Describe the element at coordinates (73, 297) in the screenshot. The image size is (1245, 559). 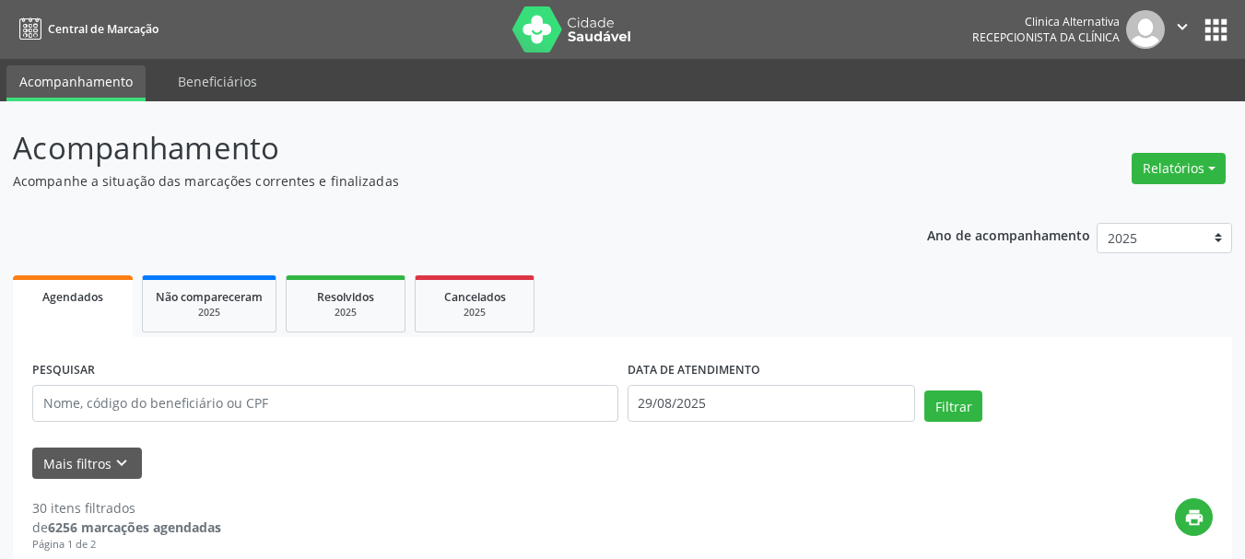
I see `span: Agendados` at that location.